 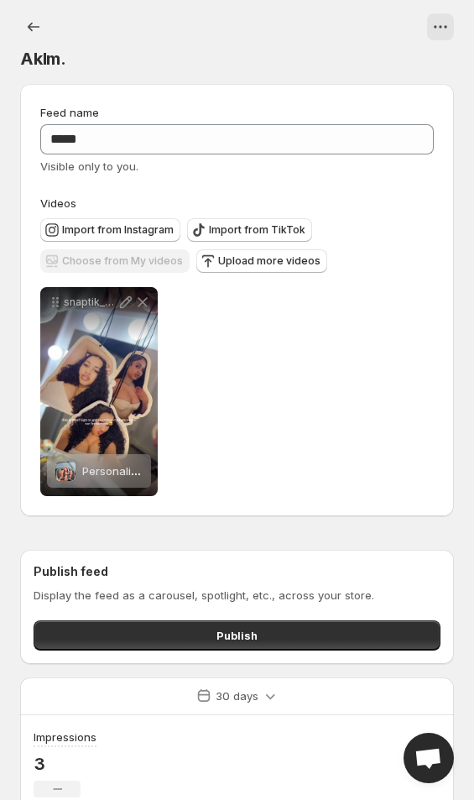 I want to click on span: Upload more videos, so click(x=270, y=261).